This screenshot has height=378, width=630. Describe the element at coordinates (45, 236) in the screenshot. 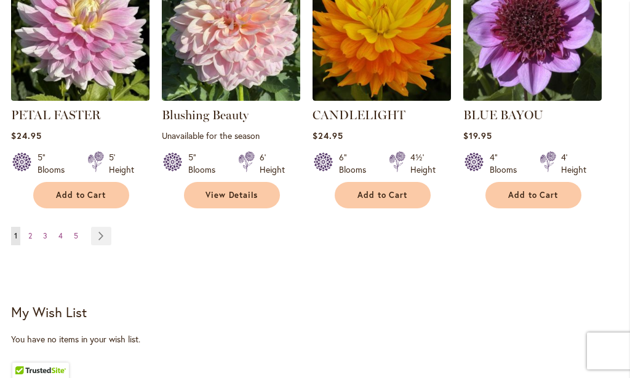

I see `span: 3` at that location.